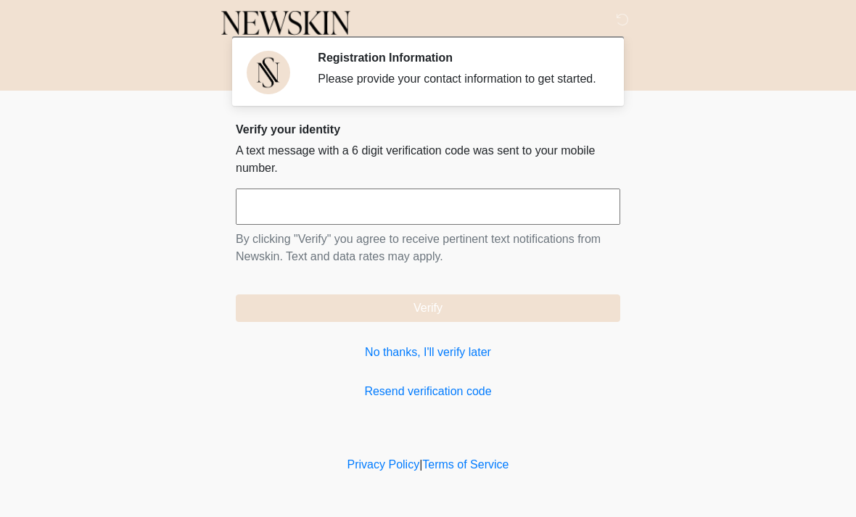  Describe the element at coordinates (465, 464) in the screenshot. I see `a: Terms of Service` at that location.